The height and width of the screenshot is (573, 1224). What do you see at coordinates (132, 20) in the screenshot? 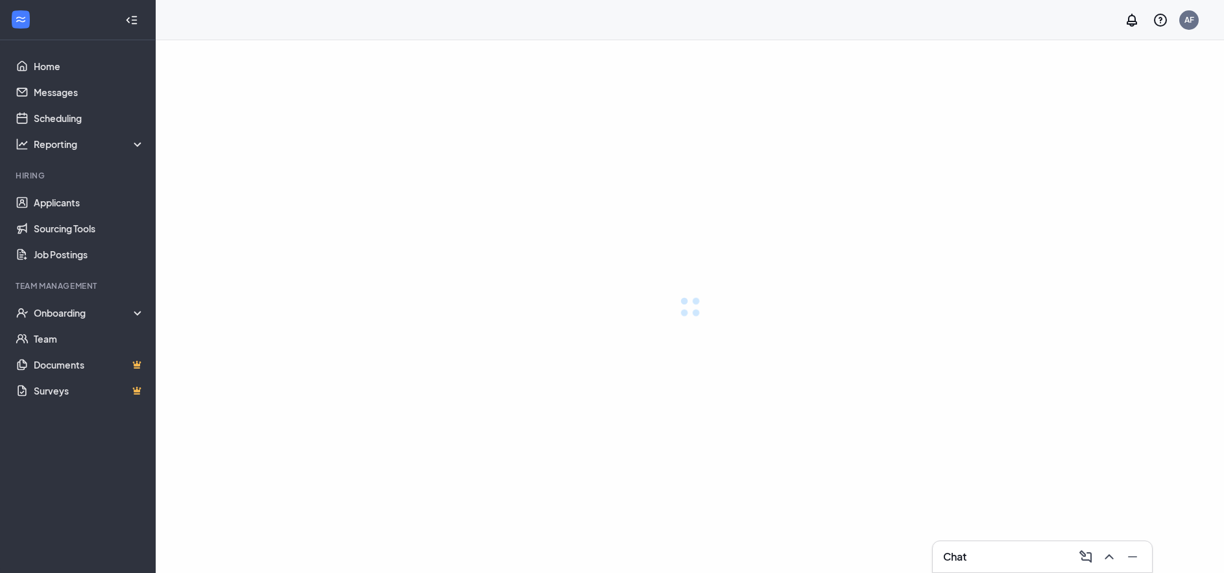
I see `svg: Collapse` at bounding box center [132, 20].